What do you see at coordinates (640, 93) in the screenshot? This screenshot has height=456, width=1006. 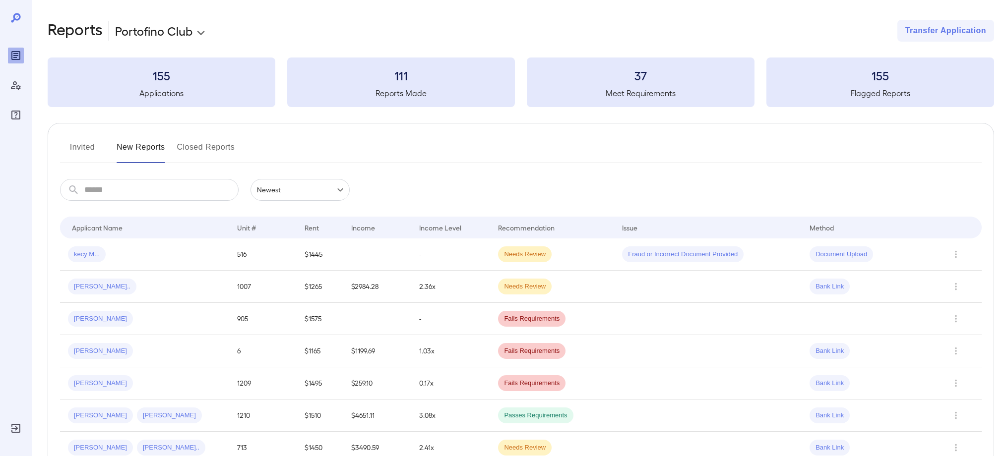 I see `h5: Meet Requirements` at bounding box center [640, 93].